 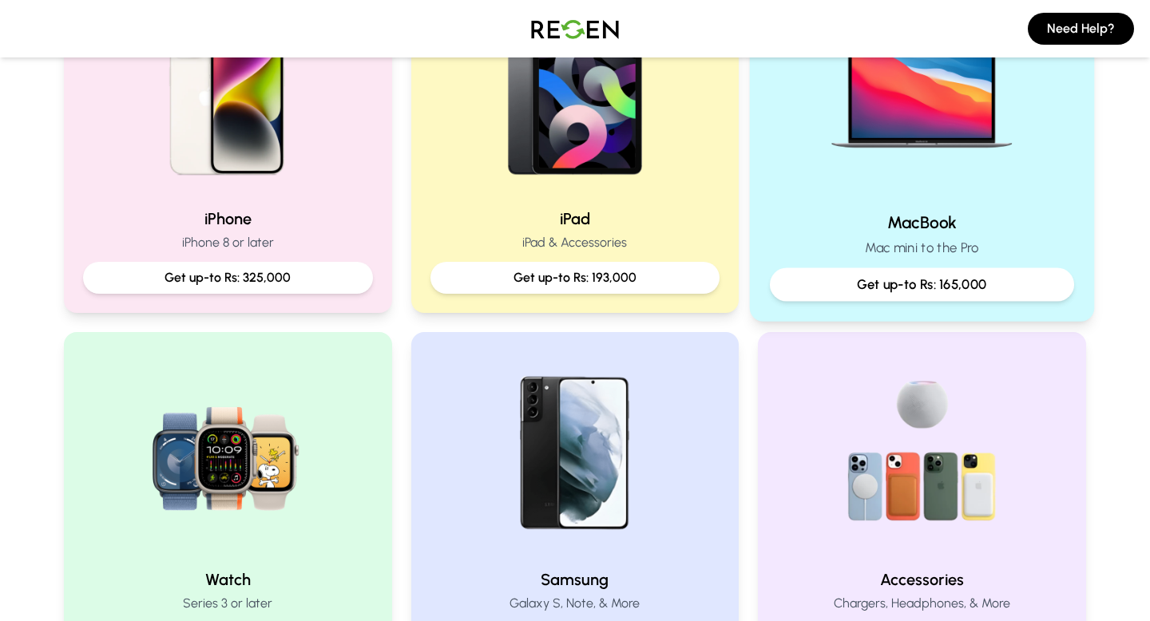 I want to click on p: Get up-to Rs: 325,000, so click(x=228, y=278).